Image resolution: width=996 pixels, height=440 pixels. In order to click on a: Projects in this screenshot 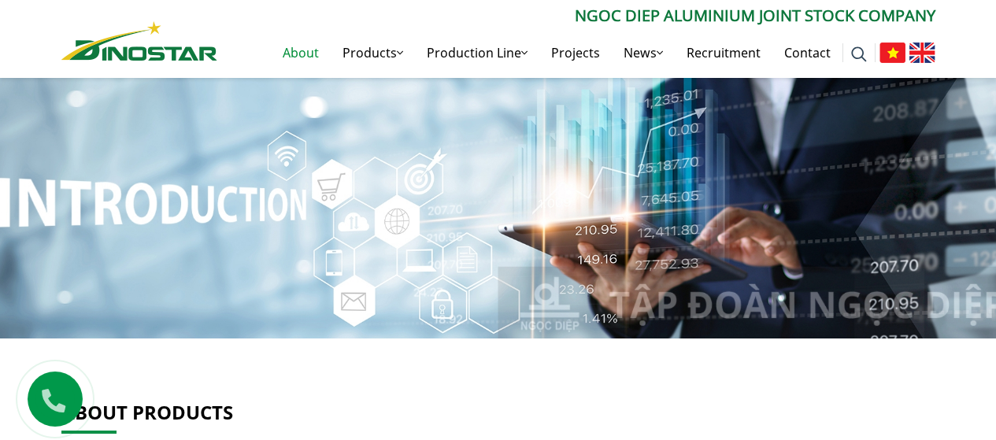, I will do `click(576, 53)`.